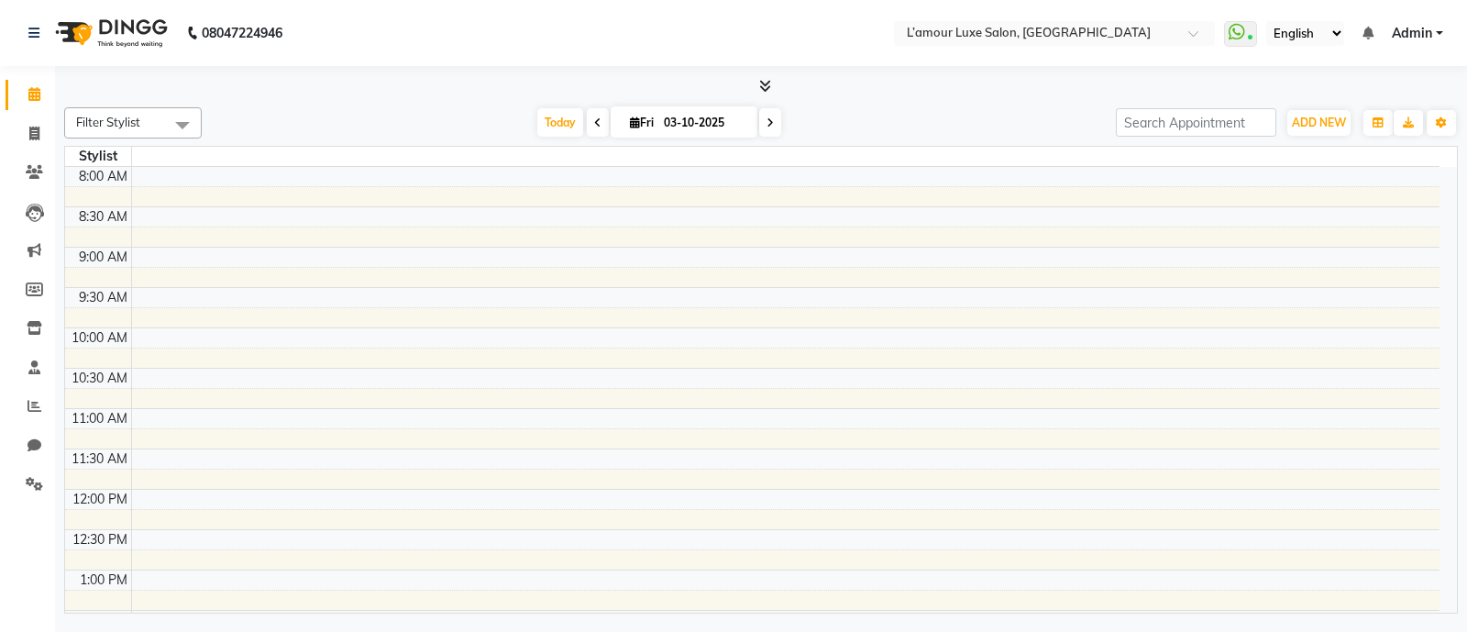 The height and width of the screenshot is (632, 1467). Describe the element at coordinates (104, 620) in the screenshot. I see `div: 1:30 PM` at that location.